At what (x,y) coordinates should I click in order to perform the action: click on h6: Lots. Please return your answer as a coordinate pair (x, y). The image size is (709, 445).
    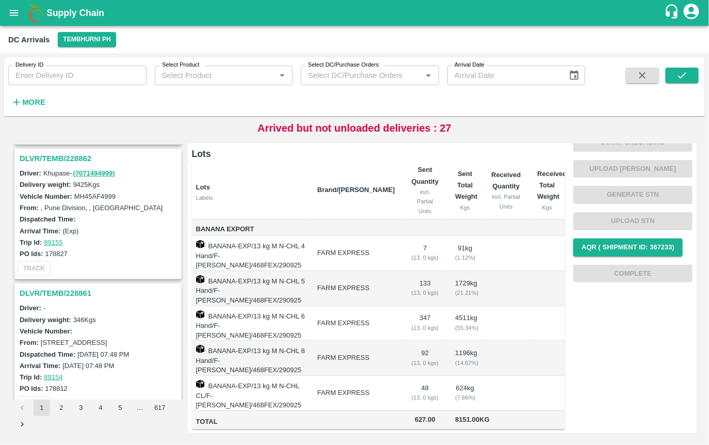
    Looking at the image, I should click on (379, 154).